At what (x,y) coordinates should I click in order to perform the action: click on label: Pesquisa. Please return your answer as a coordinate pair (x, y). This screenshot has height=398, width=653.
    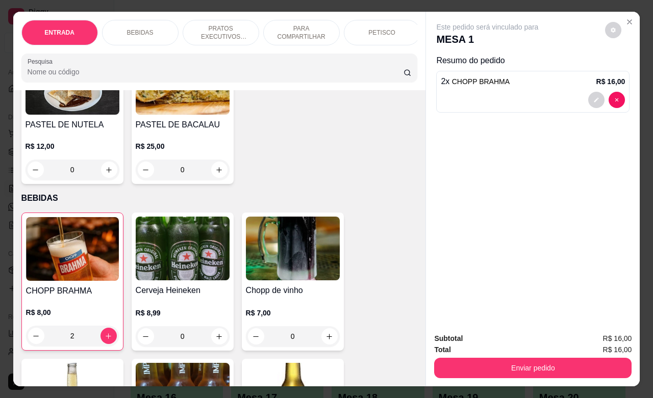
    Looking at the image, I should click on (42, 61).